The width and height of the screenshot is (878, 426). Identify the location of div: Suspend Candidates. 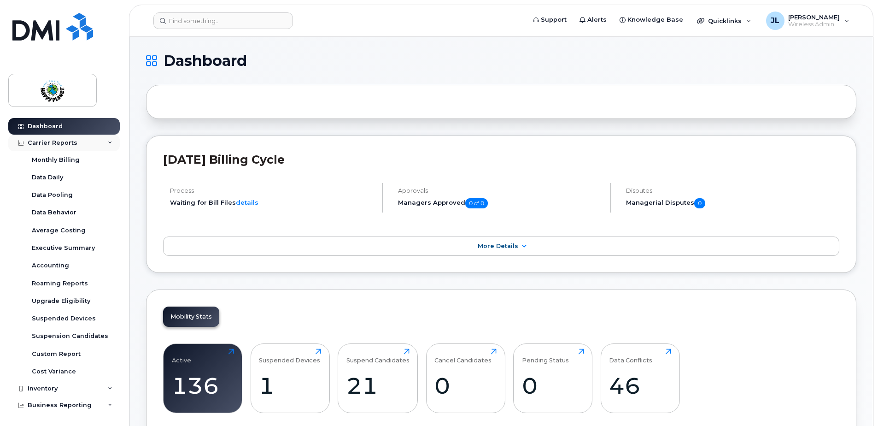
(378, 356).